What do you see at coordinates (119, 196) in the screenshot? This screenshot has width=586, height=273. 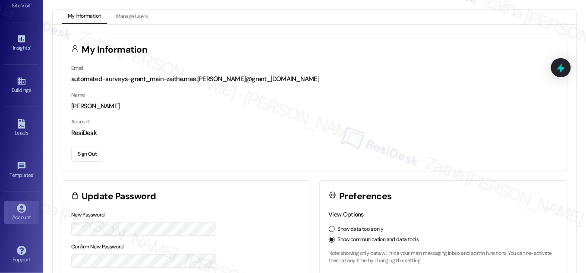 I see `h3: Update Password` at bounding box center [119, 196].